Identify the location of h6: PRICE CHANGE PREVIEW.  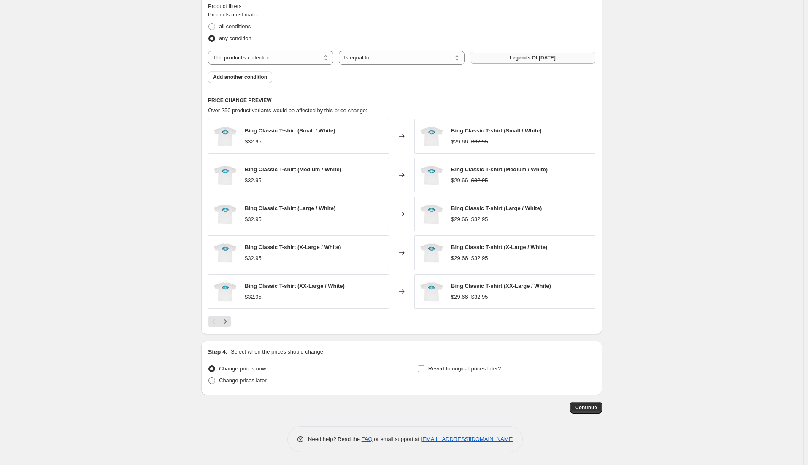
(402, 100).